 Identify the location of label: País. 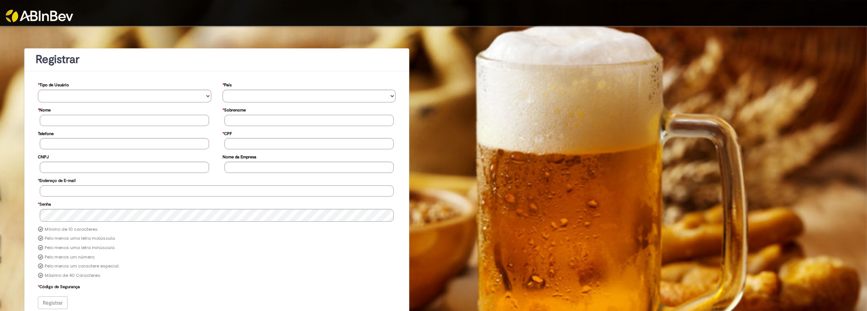
(227, 84).